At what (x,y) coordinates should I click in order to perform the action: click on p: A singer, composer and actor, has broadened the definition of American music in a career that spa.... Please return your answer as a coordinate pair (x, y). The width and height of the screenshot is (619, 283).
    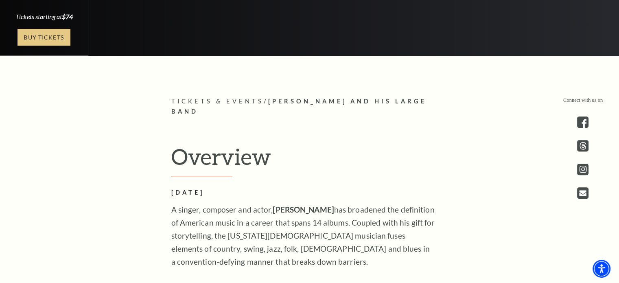
    Looking at the image, I should click on (303, 236).